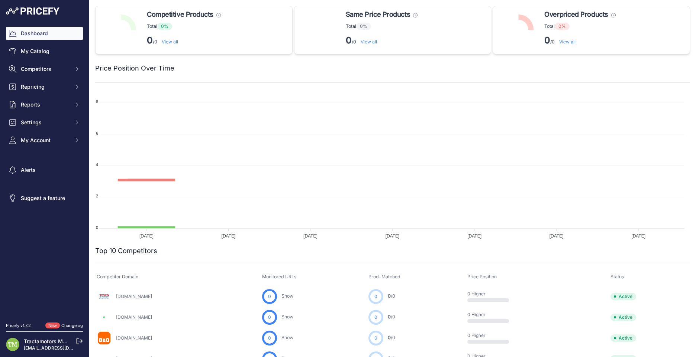 This screenshot has height=357, width=696. I want to click on tspan: 4, so click(97, 165).